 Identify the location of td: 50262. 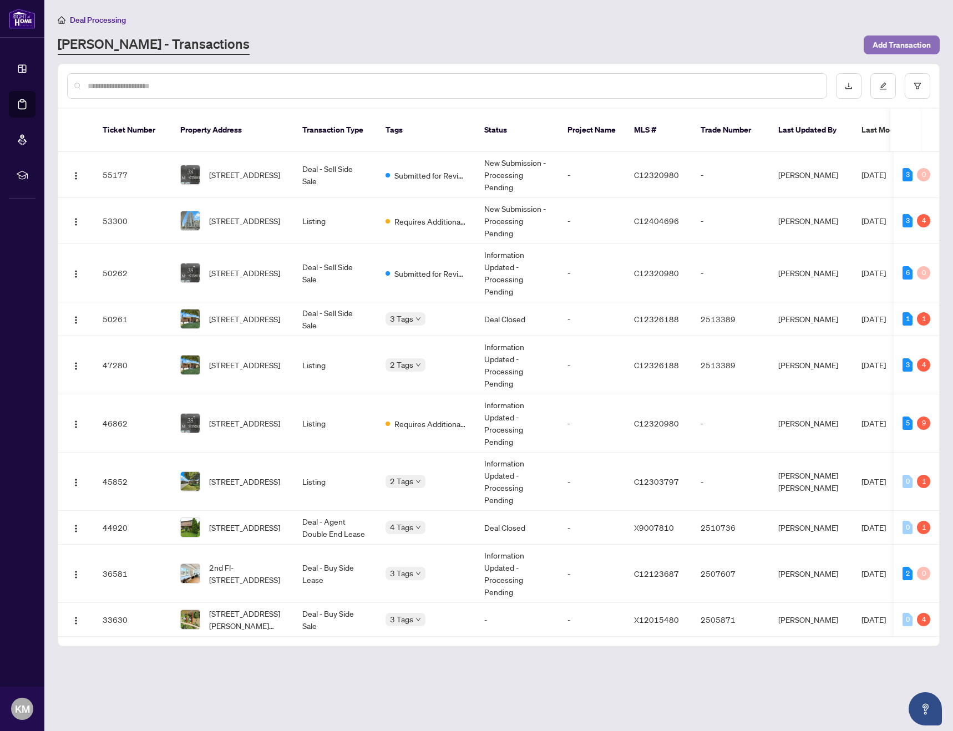
(133, 273).